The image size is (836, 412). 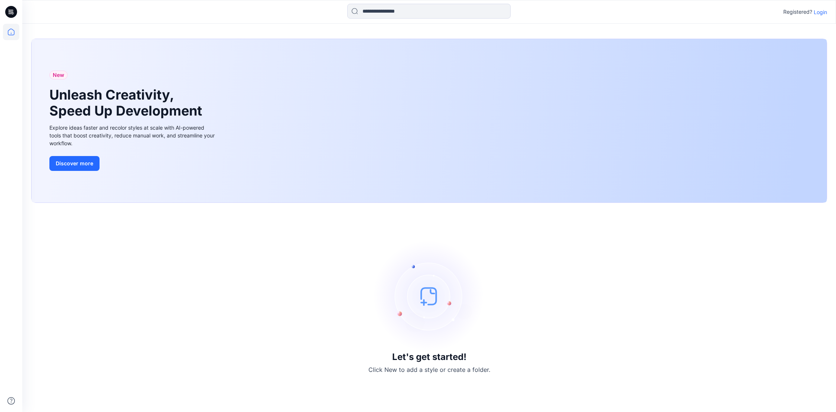 What do you see at coordinates (429, 357) in the screenshot?
I see `h3: Let's get started!` at bounding box center [429, 357].